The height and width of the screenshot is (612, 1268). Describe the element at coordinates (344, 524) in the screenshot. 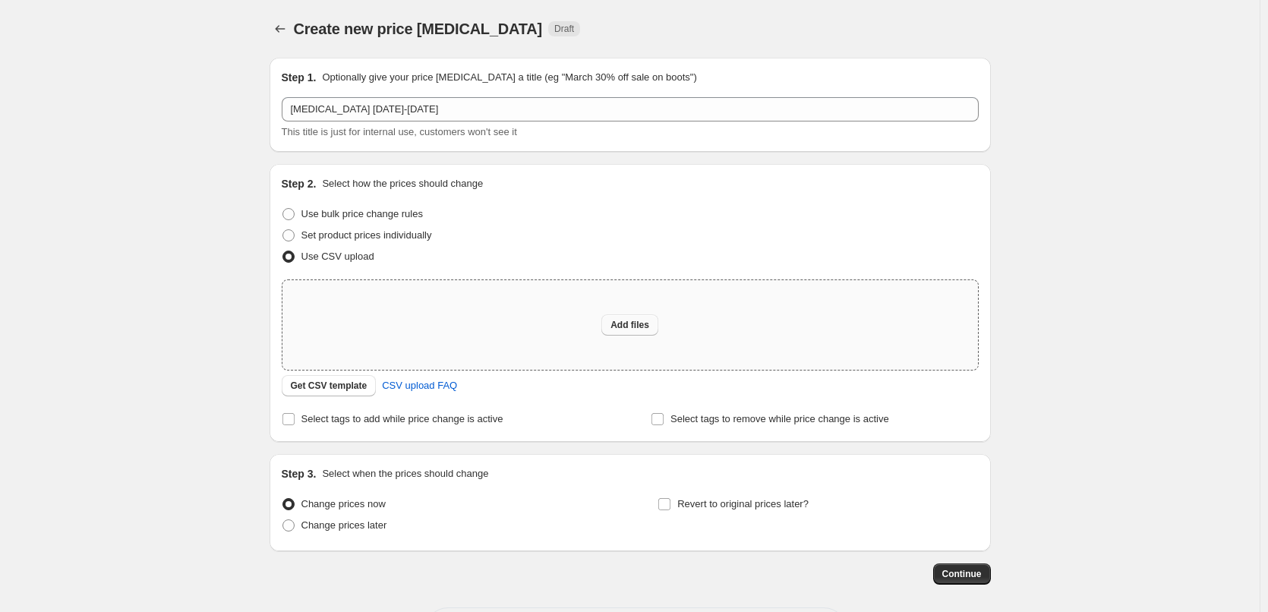

I see `span: Change prices later` at that location.